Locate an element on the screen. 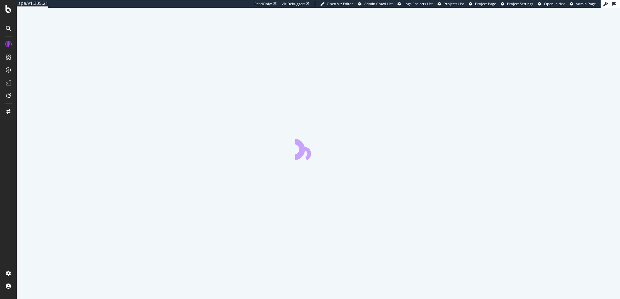 This screenshot has width=620, height=299. div: Viz Debugger: is located at coordinates (293, 4).